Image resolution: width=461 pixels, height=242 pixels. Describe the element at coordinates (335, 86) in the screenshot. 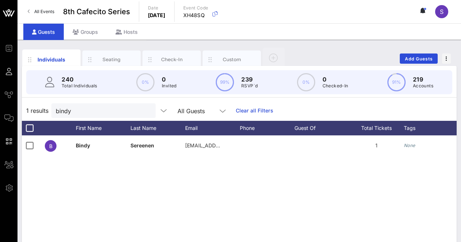

I see `p: Checked-In` at that location.